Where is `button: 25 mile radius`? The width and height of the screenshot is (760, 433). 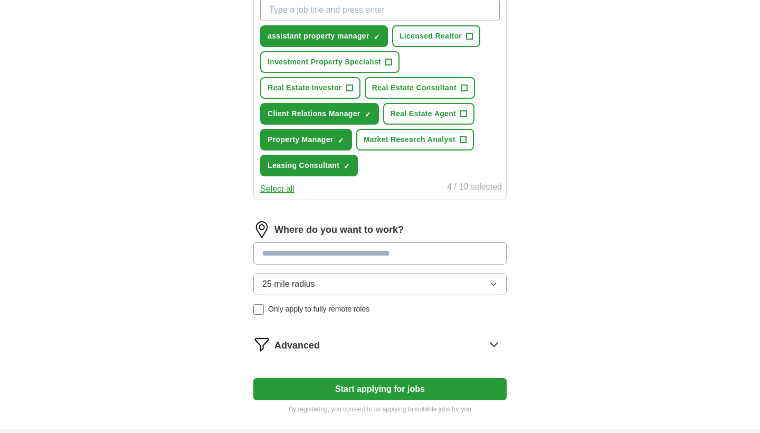 button: 25 mile radius is located at coordinates (380, 284).